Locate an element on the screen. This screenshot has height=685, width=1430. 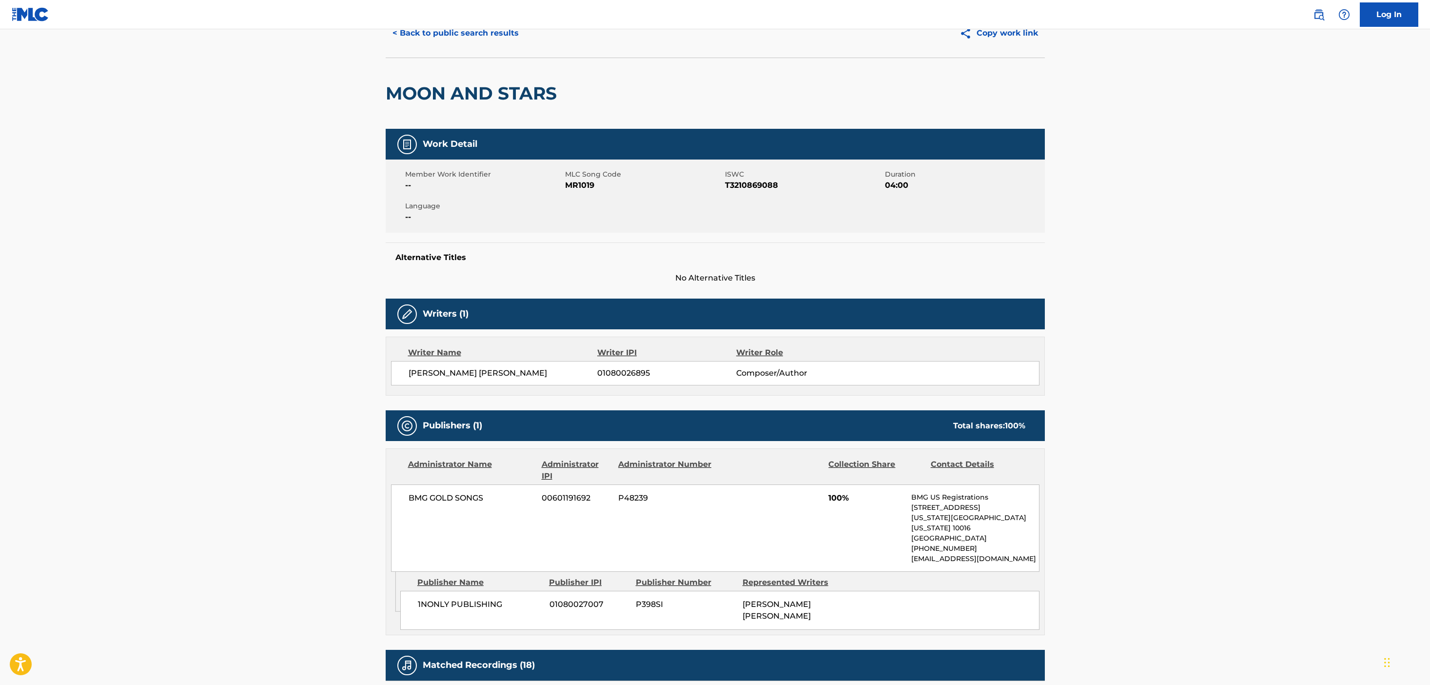
img: search is located at coordinates (1319, 15).